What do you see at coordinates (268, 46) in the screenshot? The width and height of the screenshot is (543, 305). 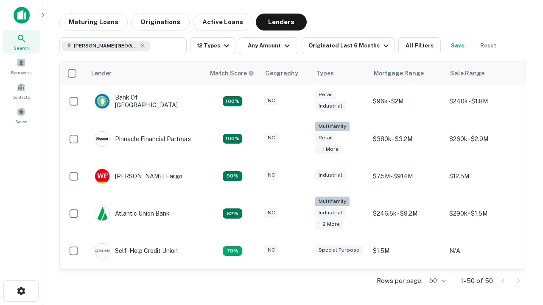 I see `button: Any Amount` at bounding box center [268, 46].